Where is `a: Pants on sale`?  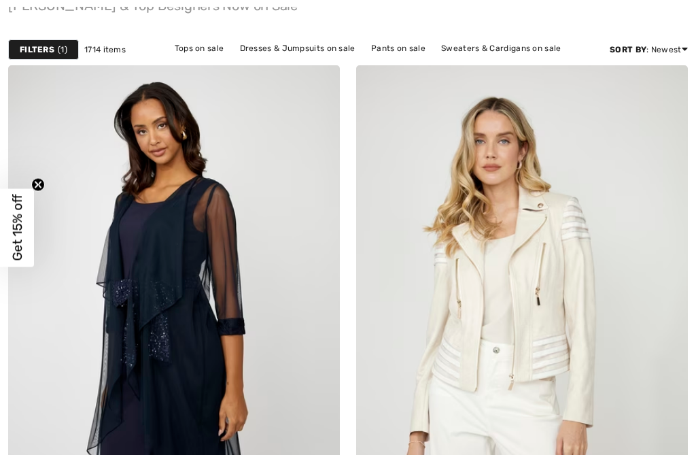 a: Pants on sale is located at coordinates (398, 48).